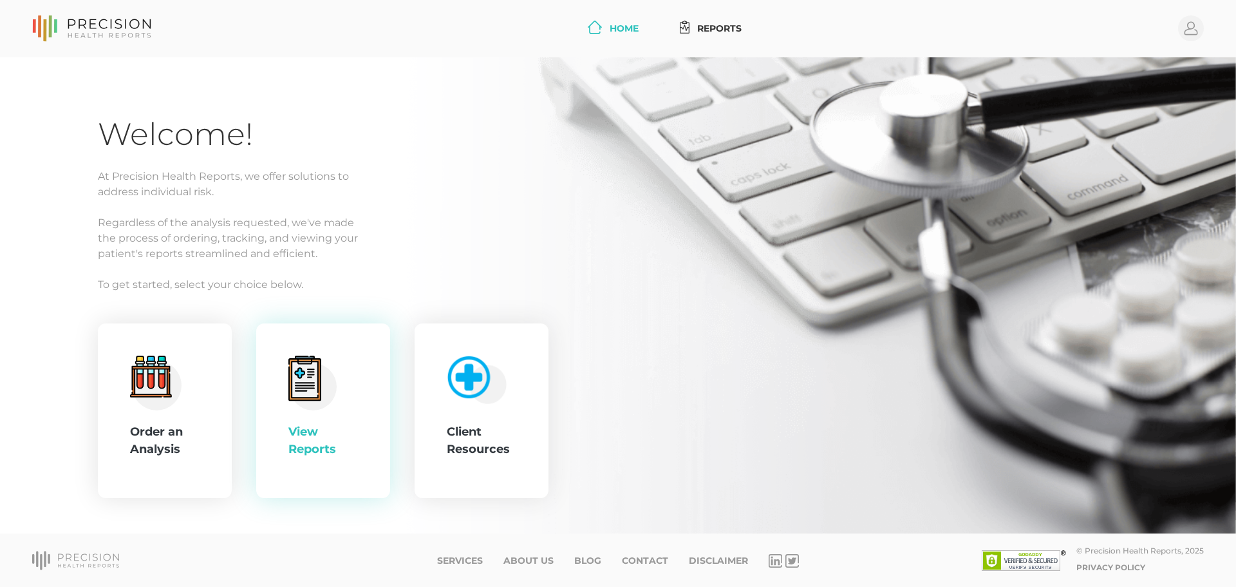  What do you see at coordinates (711, 28) in the screenshot?
I see `a: Reports` at bounding box center [711, 28].